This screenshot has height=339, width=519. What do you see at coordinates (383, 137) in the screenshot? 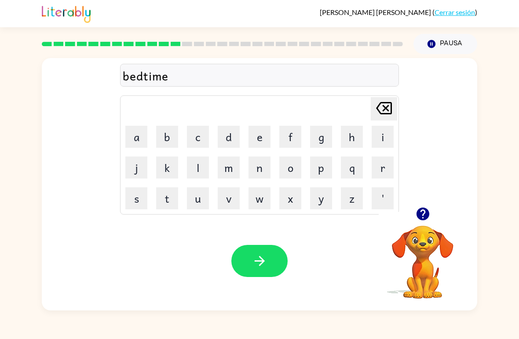
I see `button: i` at bounding box center [383, 137].